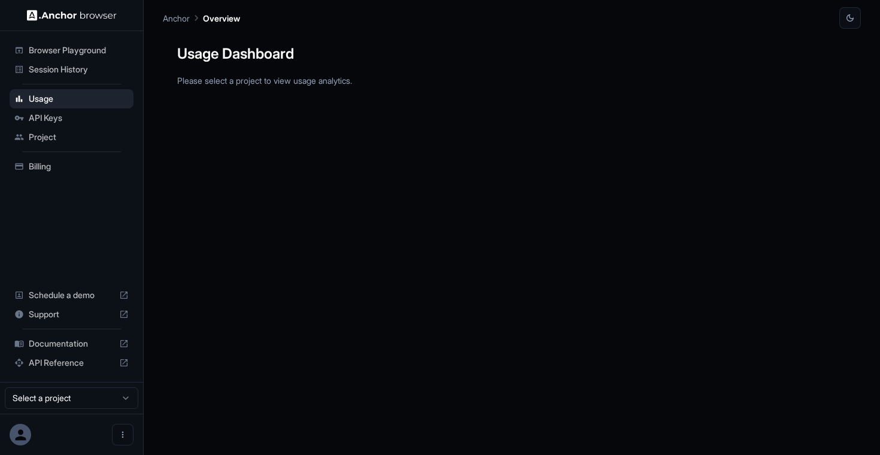 This screenshot has width=880, height=455. I want to click on div: Session History, so click(71, 69).